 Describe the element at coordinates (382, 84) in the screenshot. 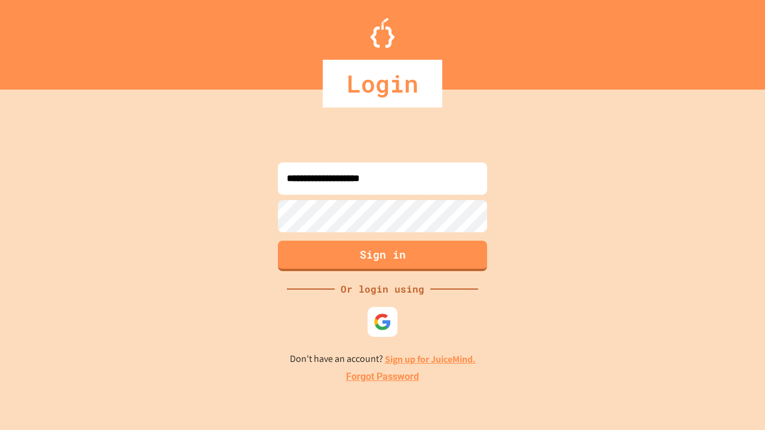

I see `div: Login` at that location.